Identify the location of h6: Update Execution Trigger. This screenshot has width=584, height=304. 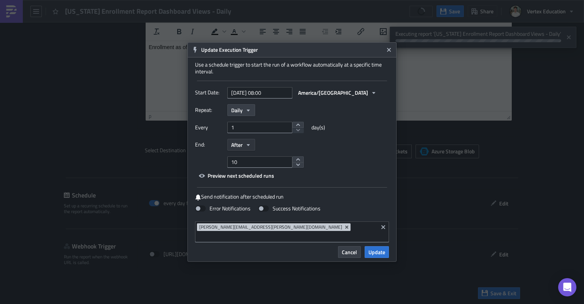
(292, 50).